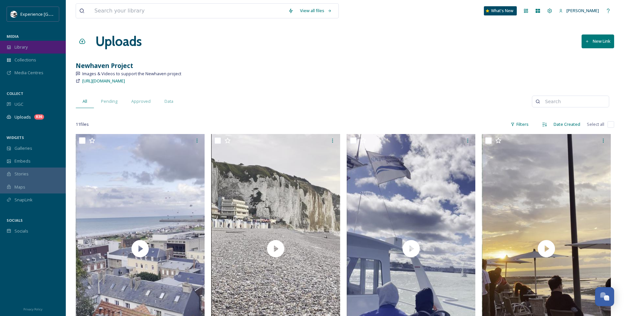 This screenshot has width=624, height=316. I want to click on span: Approved, so click(141, 101).